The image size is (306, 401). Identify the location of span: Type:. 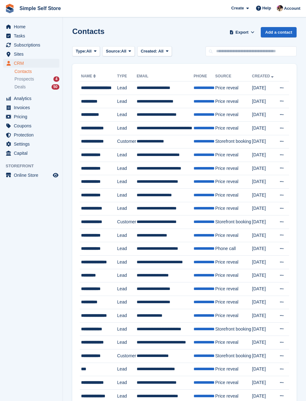
(81, 51).